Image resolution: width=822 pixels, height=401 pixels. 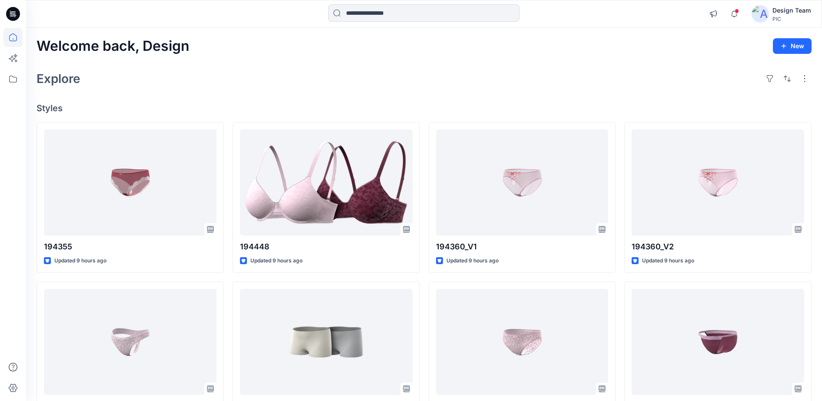 What do you see at coordinates (718, 183) in the screenshot?
I see `a: 194360_V2` at bounding box center [718, 183].